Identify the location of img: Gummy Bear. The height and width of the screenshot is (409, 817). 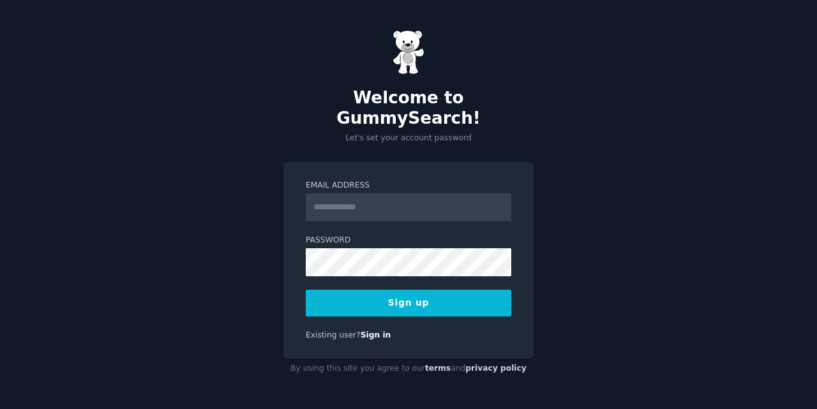
(408, 52).